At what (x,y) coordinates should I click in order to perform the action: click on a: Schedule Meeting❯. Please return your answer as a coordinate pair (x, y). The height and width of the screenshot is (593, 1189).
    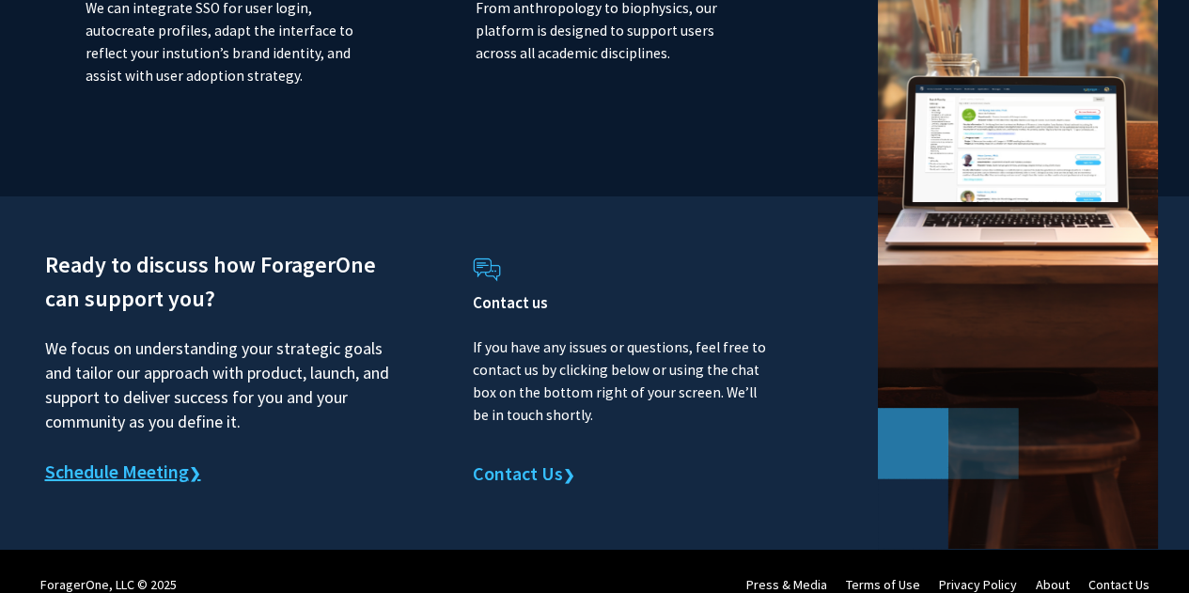
    Looking at the image, I should click on (123, 473).